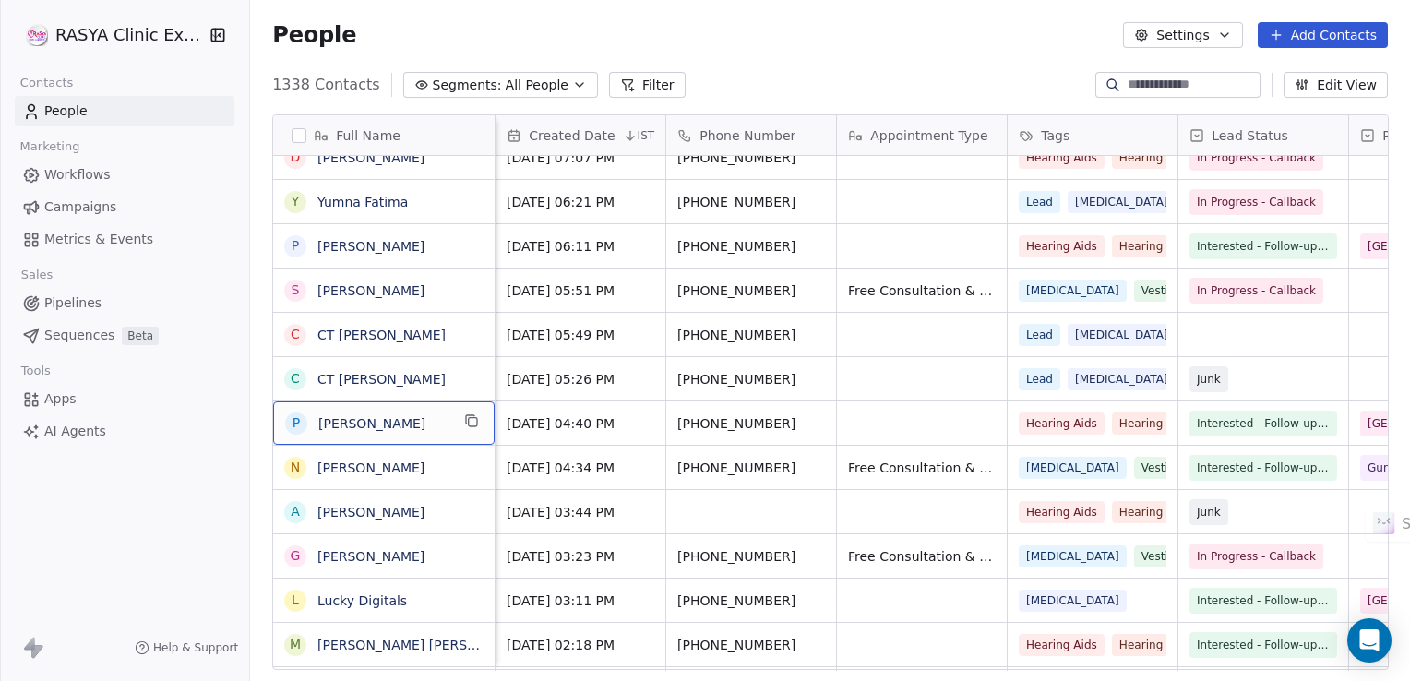 This screenshot has height=681, width=1410. I want to click on span: People, so click(66, 111).